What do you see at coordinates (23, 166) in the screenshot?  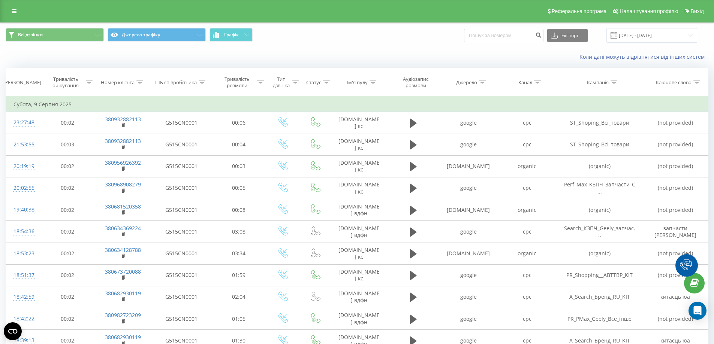 I see `div: 20:19:19` at bounding box center [23, 166].